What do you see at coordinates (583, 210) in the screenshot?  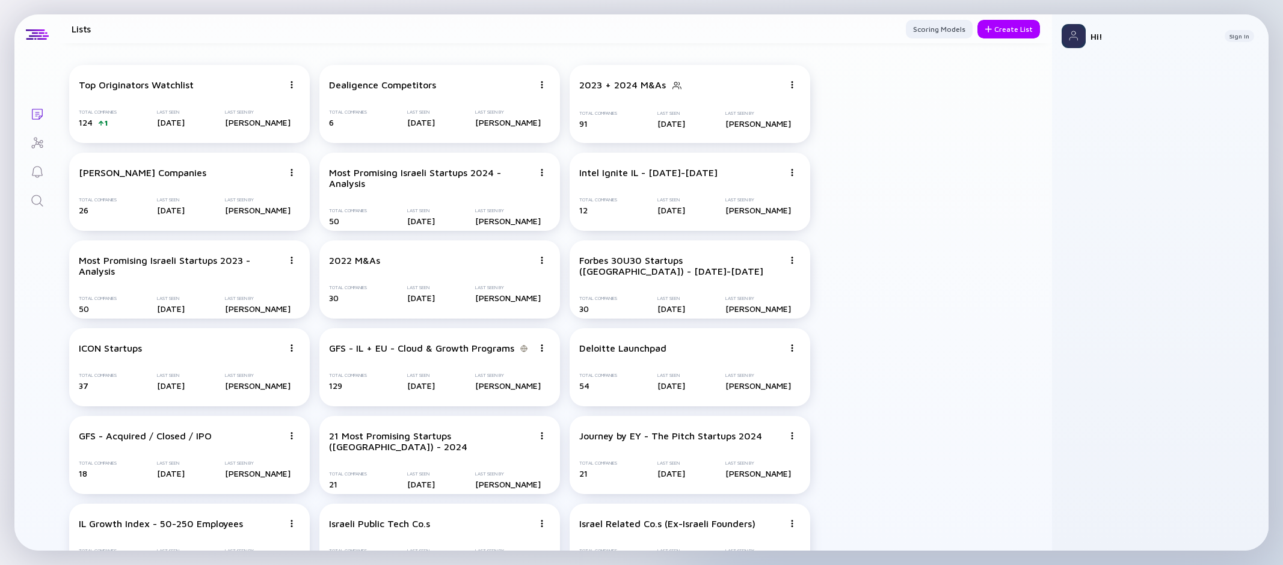 I see `span: 12` at bounding box center [583, 210].